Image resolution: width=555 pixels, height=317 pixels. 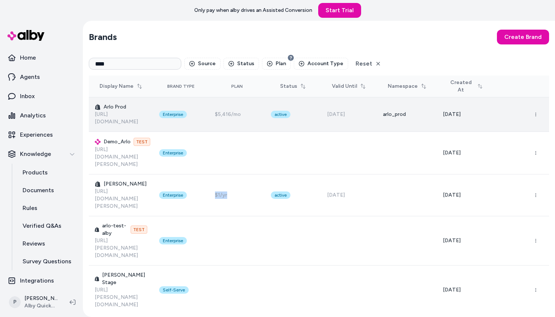 I want to click on p: Verified Q&As, so click(x=42, y=226).